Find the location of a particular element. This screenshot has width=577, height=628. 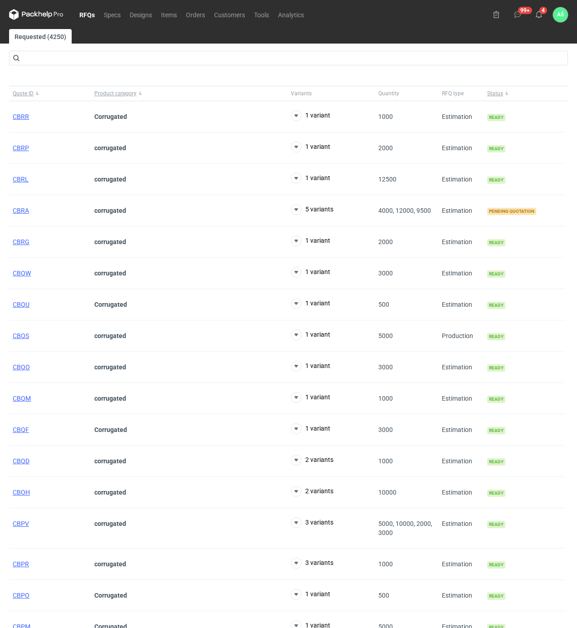

span: Quantity is located at coordinates (389, 93).